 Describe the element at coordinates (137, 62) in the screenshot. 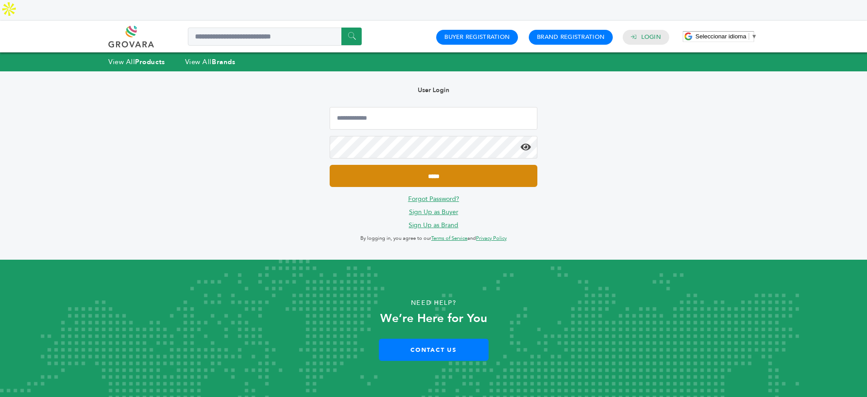

I see `a: View AllProducts` at that location.